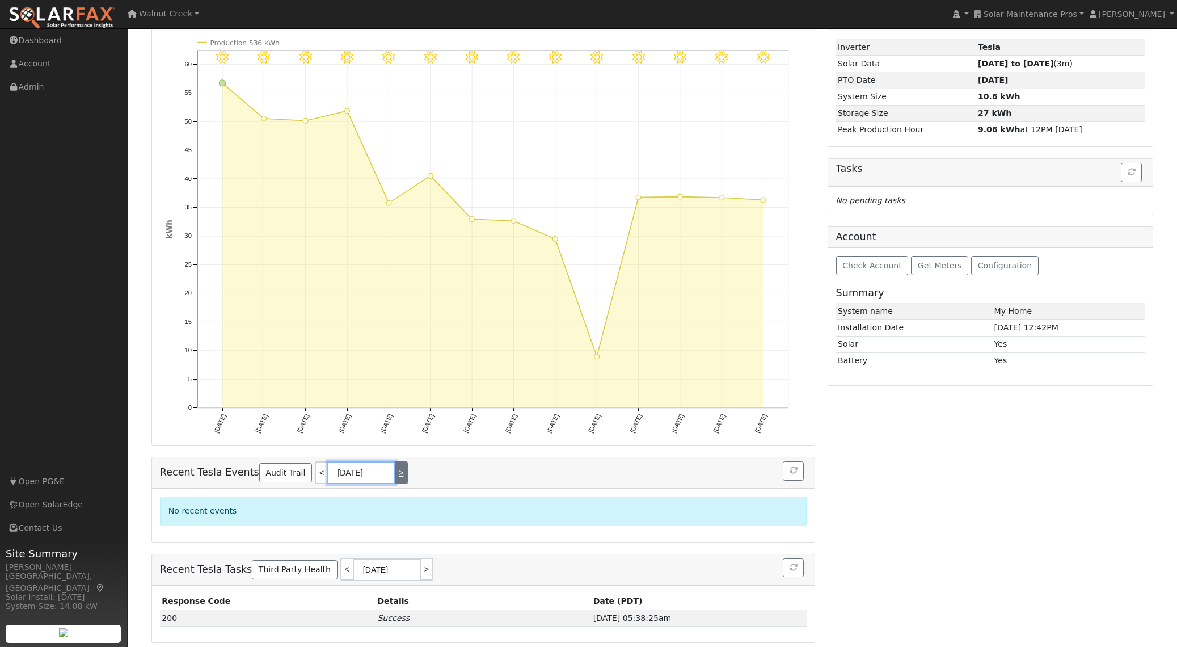 Image resolution: width=1177 pixels, height=647 pixels. What do you see at coordinates (914, 311) in the screenshot?
I see `td: System name` at bounding box center [914, 311].